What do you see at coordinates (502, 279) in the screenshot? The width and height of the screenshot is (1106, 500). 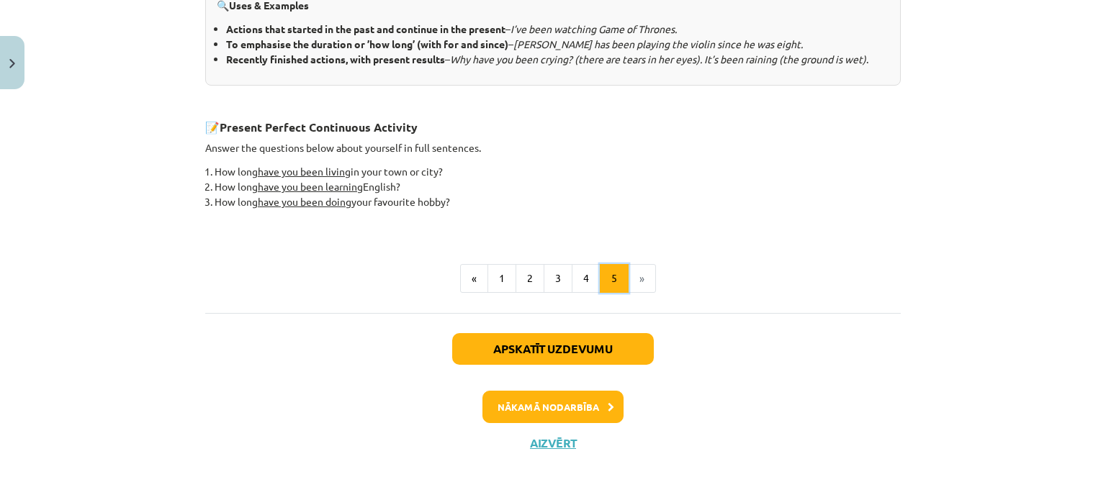 I see `button: 1` at bounding box center [502, 279].